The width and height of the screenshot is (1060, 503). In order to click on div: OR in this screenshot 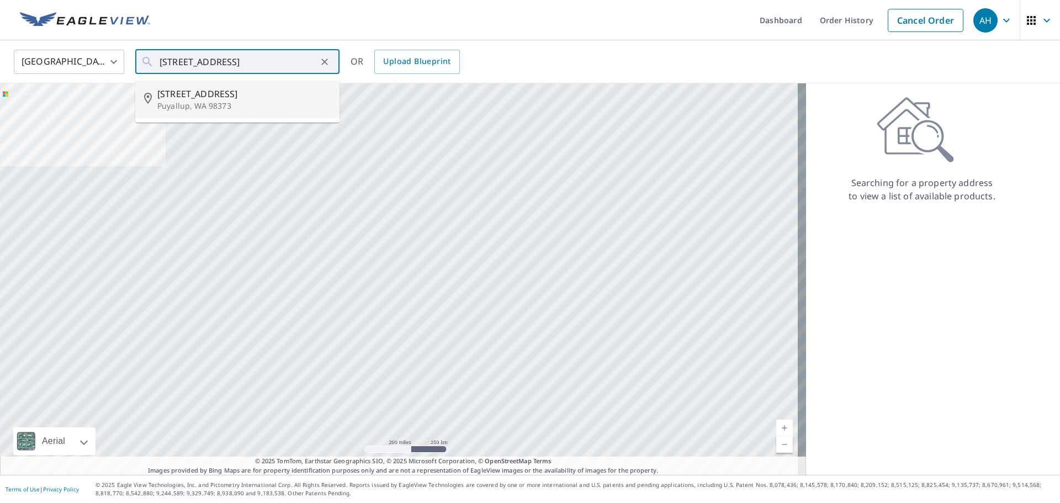, I will do `click(405, 62)`.